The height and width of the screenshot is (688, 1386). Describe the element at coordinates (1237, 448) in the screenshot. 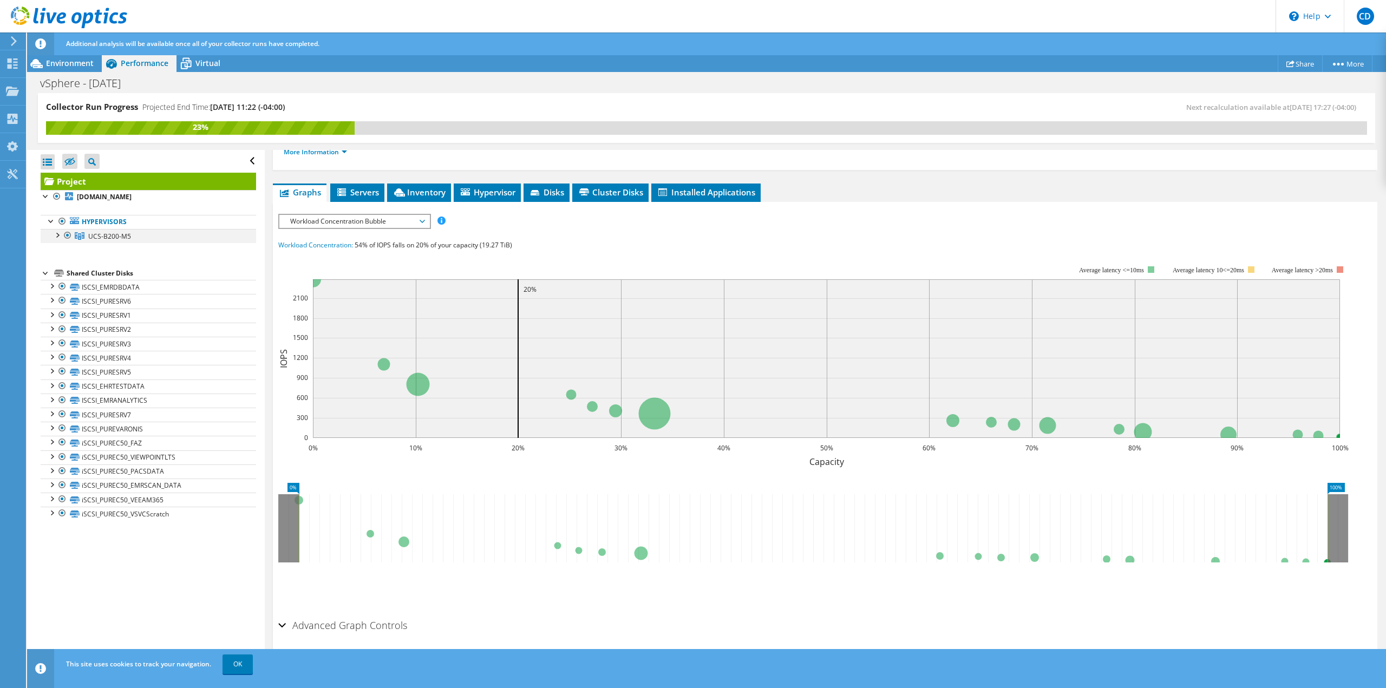

I see `text: 90%` at that location.